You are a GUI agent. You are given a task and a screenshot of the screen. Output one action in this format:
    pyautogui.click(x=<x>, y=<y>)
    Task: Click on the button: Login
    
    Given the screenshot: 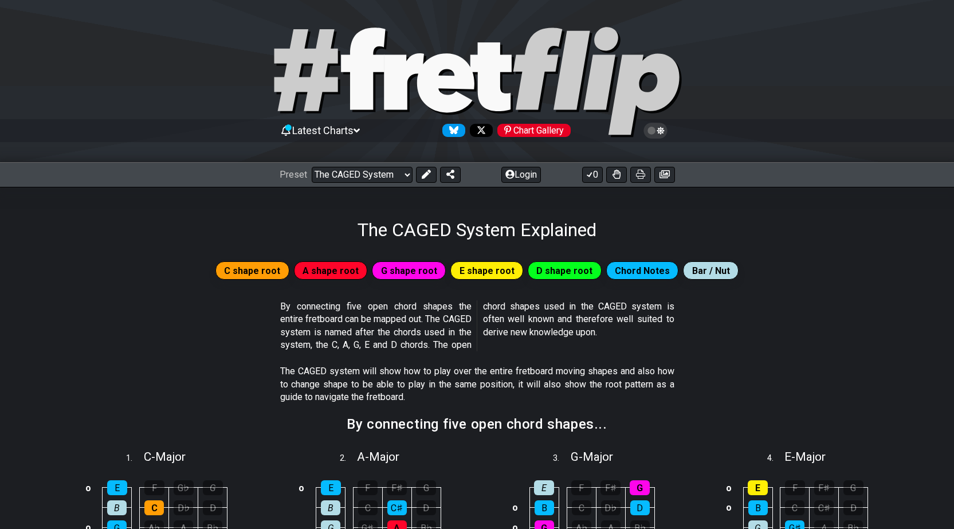 What is the action you would take?
    pyautogui.click(x=521, y=175)
    